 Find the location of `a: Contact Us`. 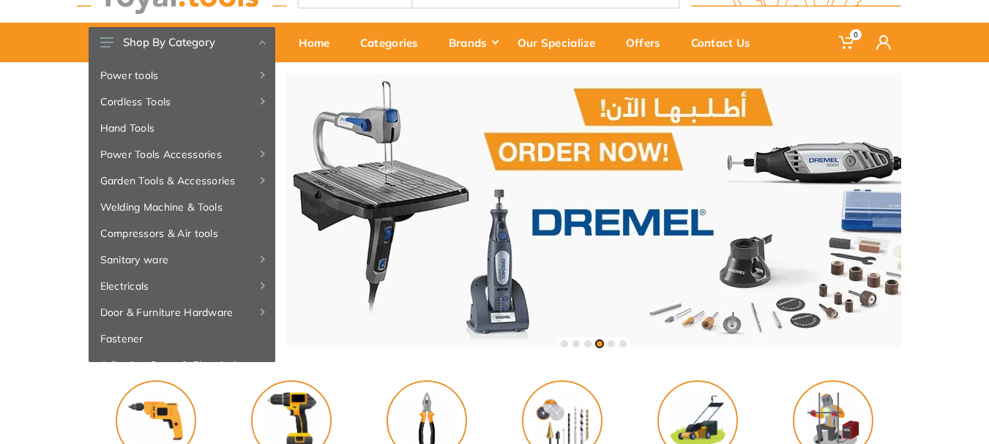

a: Contact Us is located at coordinates (725, 42).